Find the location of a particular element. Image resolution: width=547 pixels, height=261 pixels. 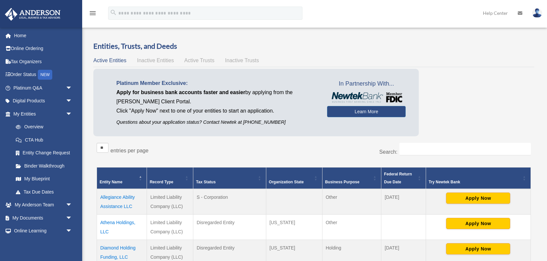

th: Tax Status: Activate to sort is located at coordinates (230, 178).